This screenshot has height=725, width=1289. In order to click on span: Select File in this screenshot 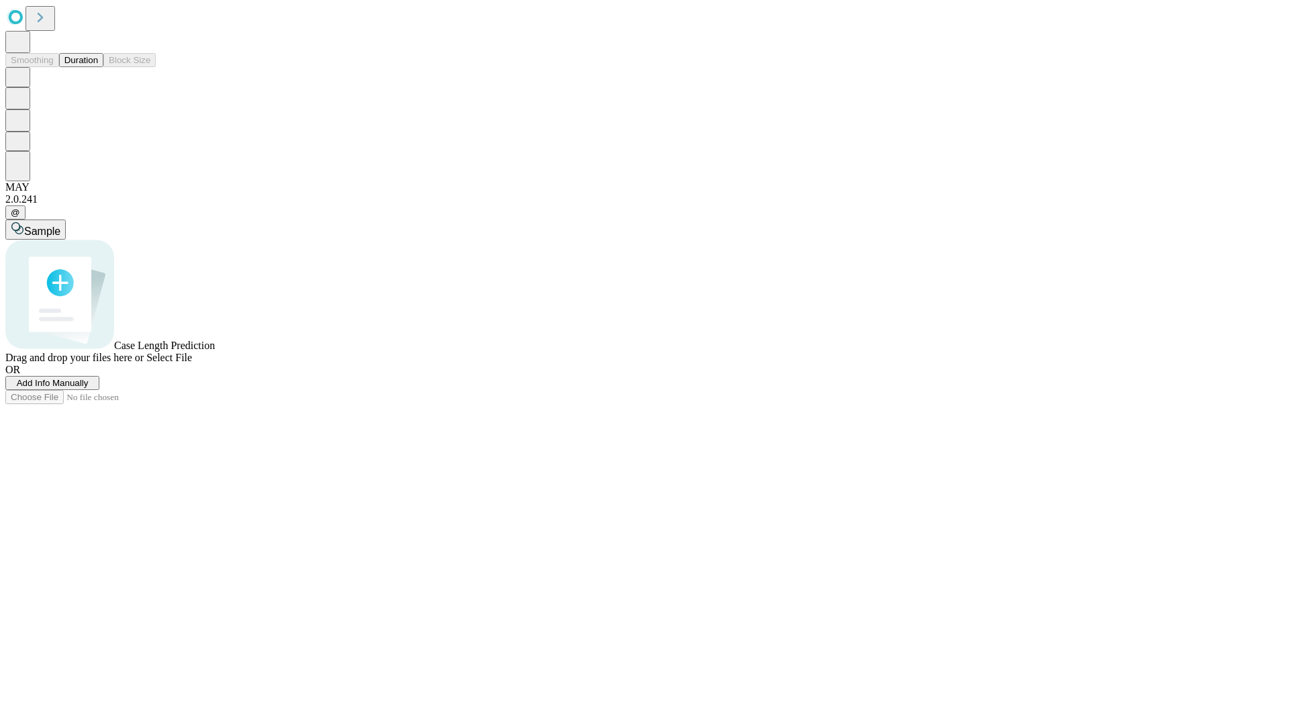, I will do `click(169, 357)`.